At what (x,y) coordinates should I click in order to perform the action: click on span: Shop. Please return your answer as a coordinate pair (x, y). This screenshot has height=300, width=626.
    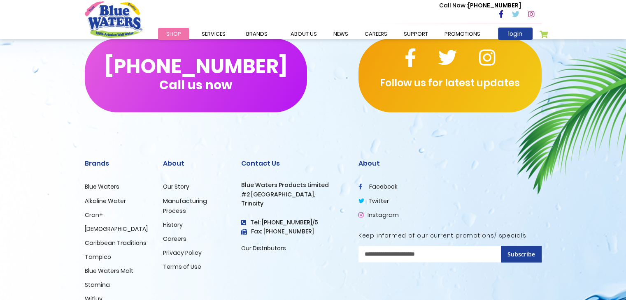
    Looking at the image, I should click on (174, 34).